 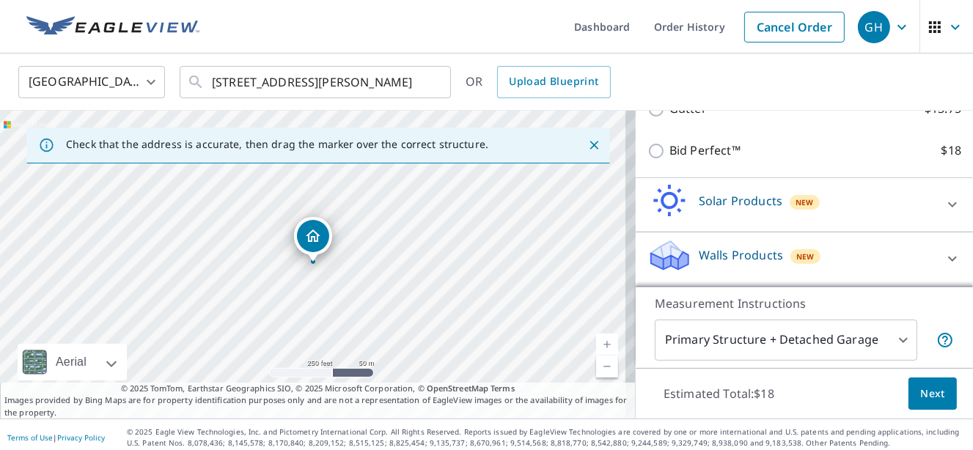 I want to click on div: GH, so click(x=874, y=27).